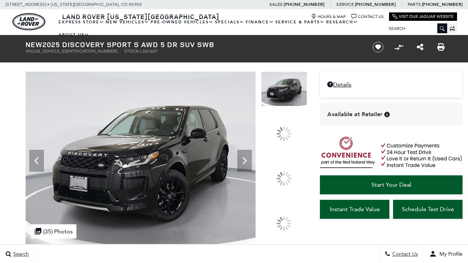  What do you see at coordinates (344, 4) in the screenshot?
I see `span: Service` at bounding box center [344, 4].